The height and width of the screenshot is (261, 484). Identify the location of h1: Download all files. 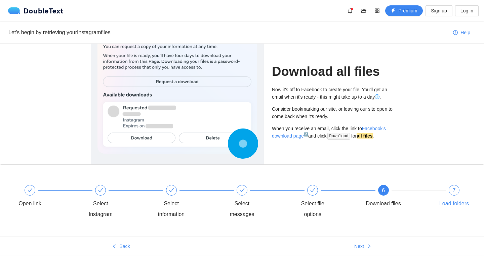
(332, 72).